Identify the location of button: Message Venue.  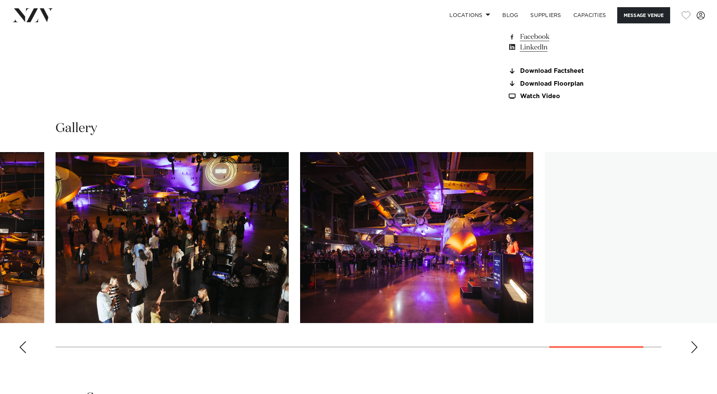
(643, 15).